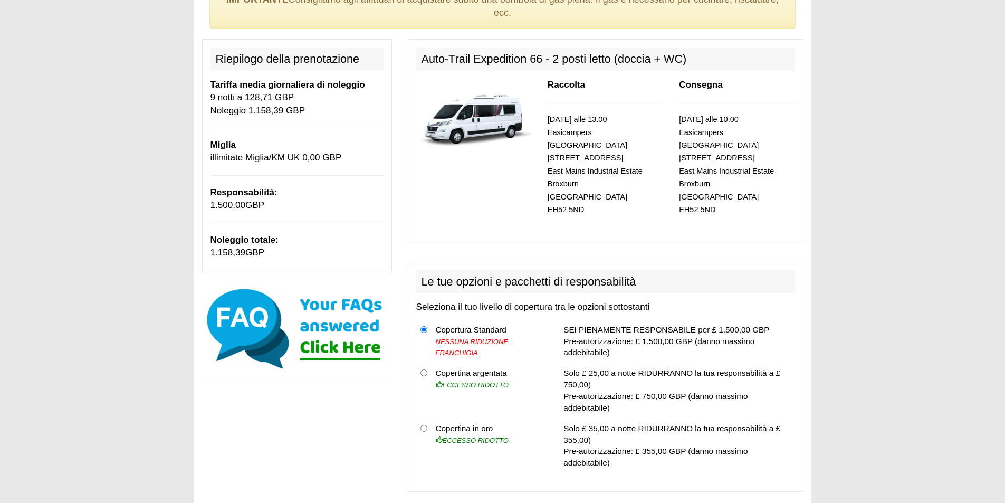 The width and height of the screenshot is (1005, 503). Describe the element at coordinates (244, 192) in the screenshot. I see `font: Responsabilità:` at that location.